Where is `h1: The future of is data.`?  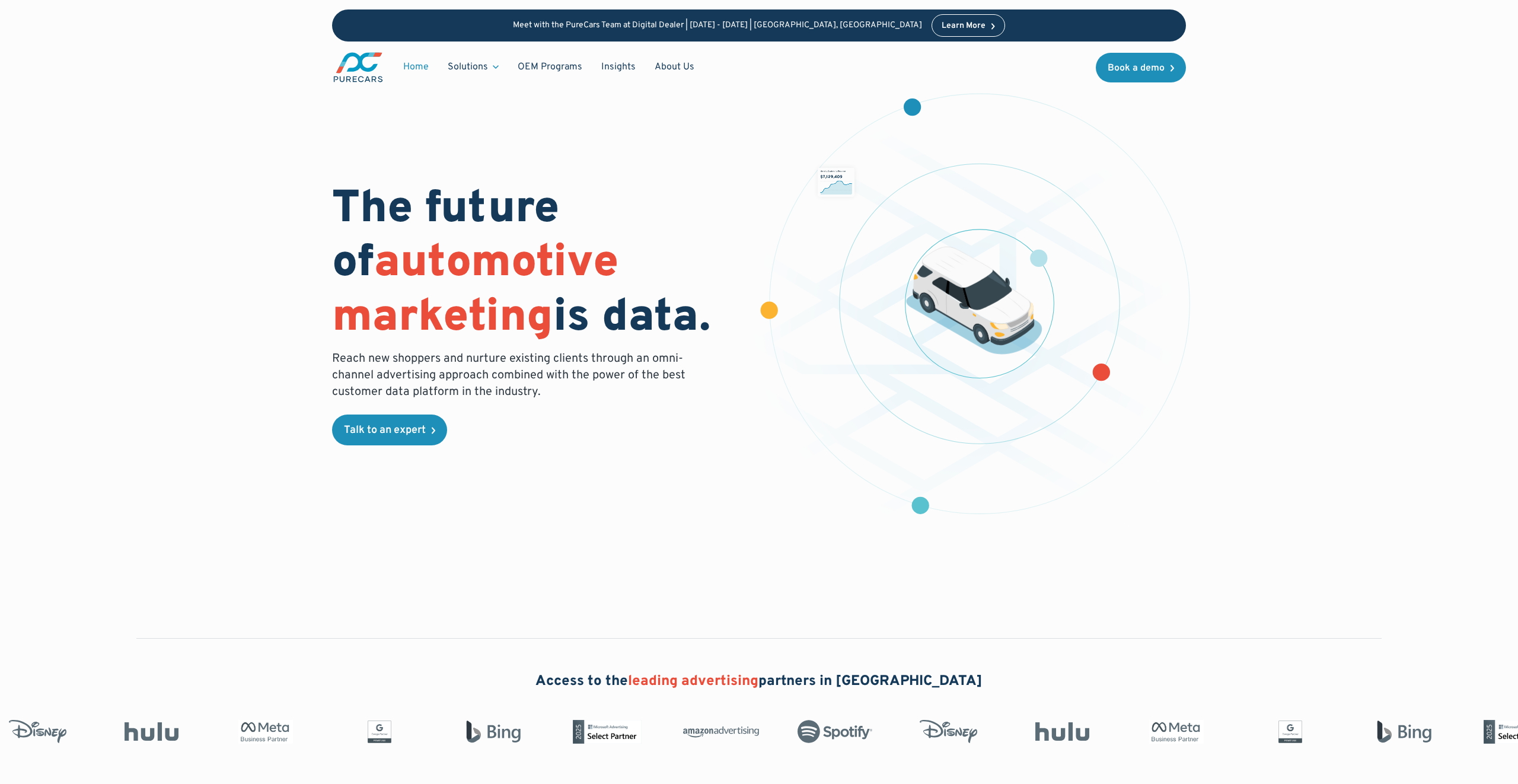
h1: The future of is data. is located at coordinates (539, 264).